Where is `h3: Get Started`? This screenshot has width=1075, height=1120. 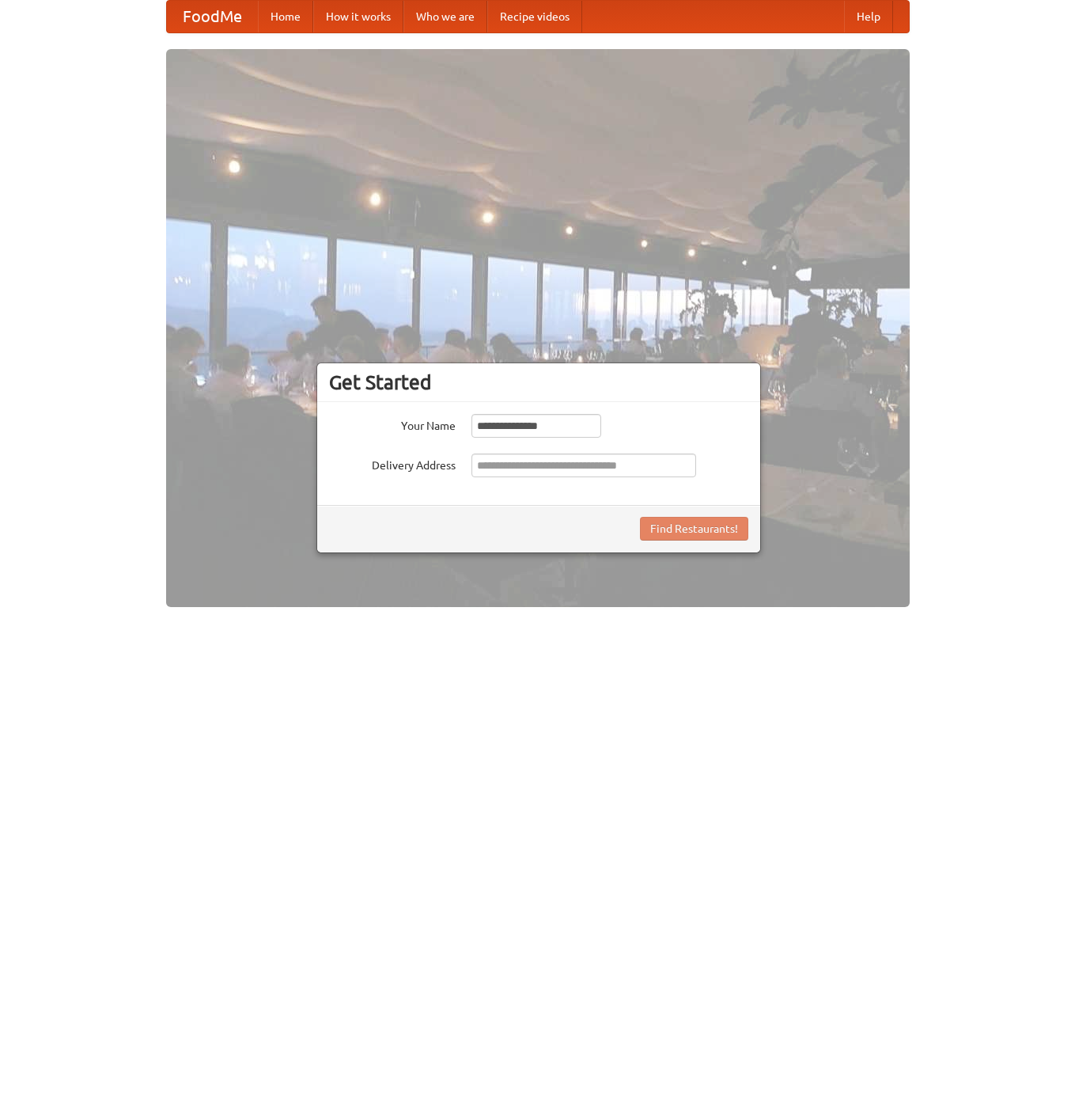 h3: Get Started is located at coordinates (539, 382).